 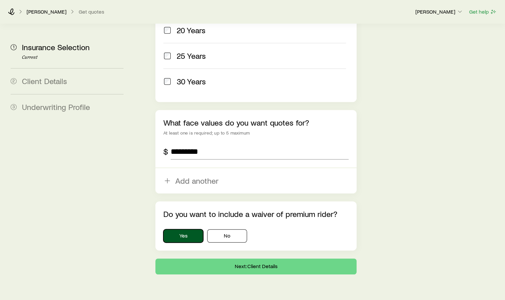 What do you see at coordinates (191, 56) in the screenshot?
I see `span: 25 Years` at bounding box center [191, 56].